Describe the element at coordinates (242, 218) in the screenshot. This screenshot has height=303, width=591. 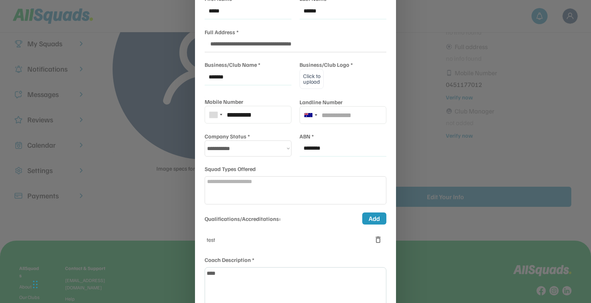
I see `div: Qualifications/Accreditations:` at that location.